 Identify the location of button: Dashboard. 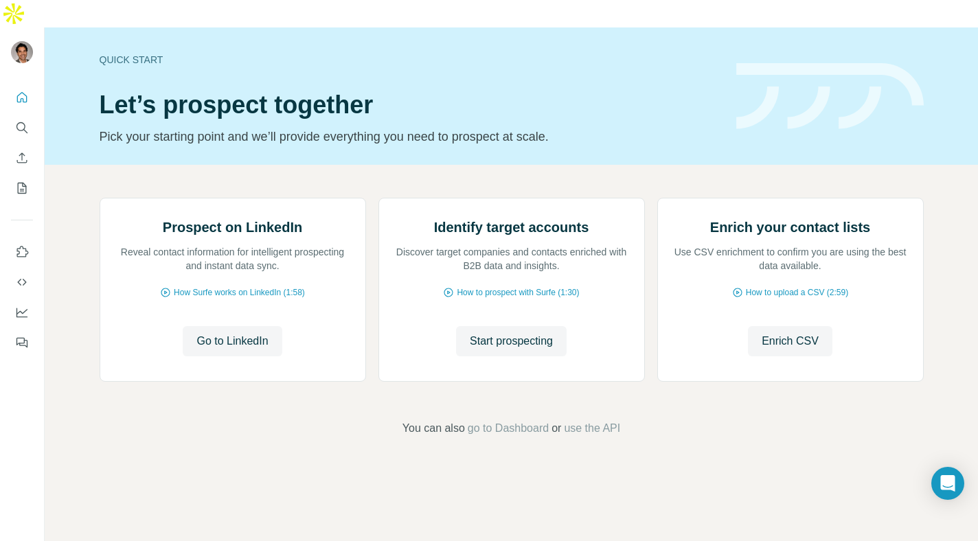
(22, 312).